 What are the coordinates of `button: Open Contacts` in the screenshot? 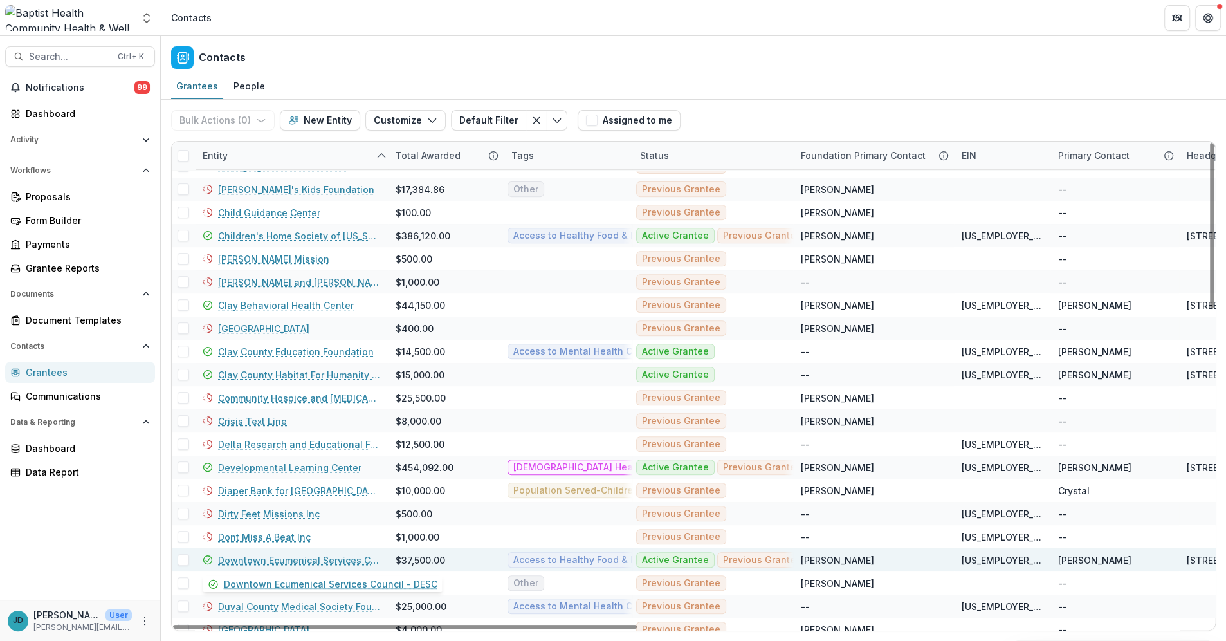 It's located at (80, 346).